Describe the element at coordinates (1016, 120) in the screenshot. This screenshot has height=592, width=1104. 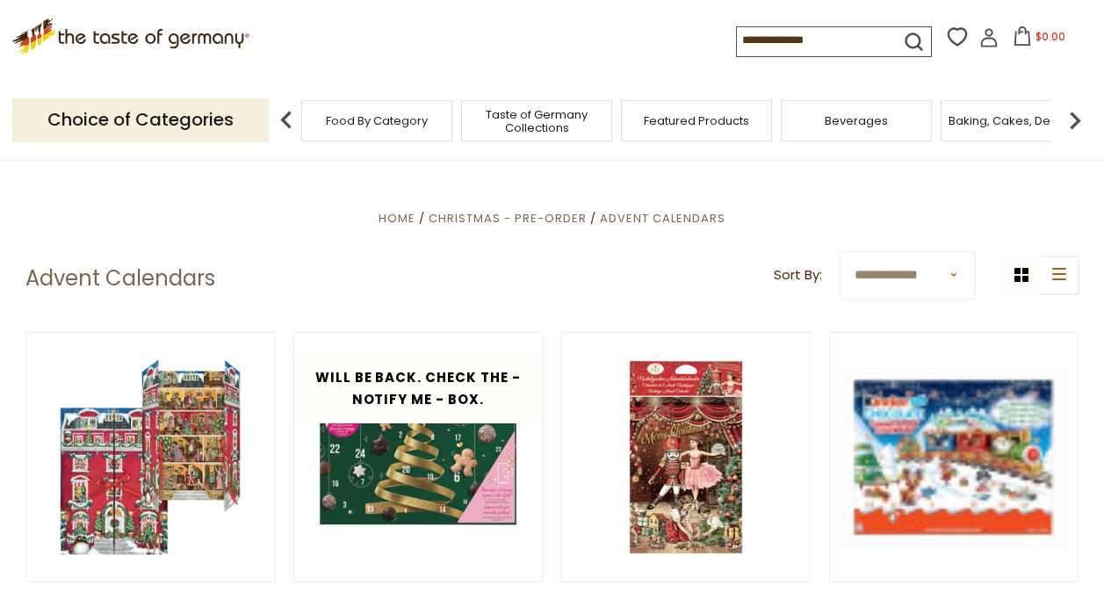
I see `span: Baking, Cakes, Desserts` at that location.